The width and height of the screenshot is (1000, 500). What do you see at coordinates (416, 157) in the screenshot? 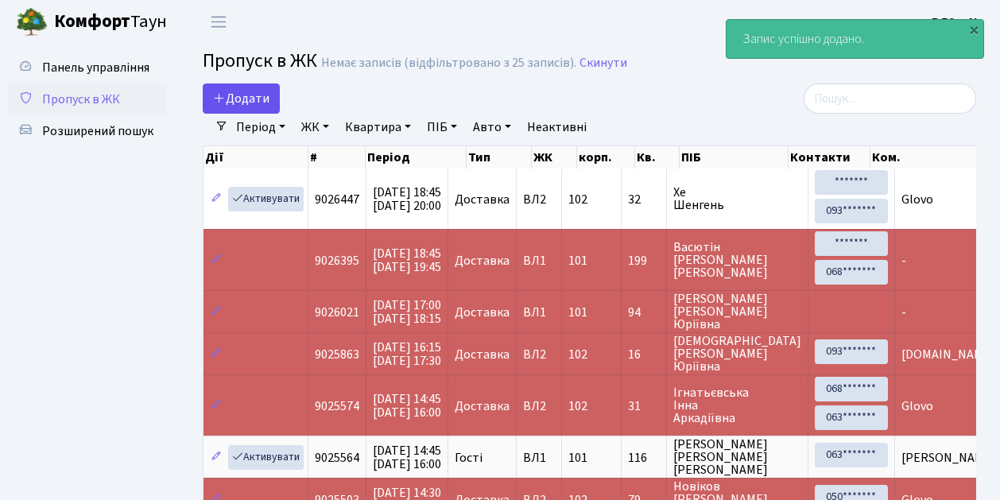
I see `th: Період` at bounding box center [416, 157].